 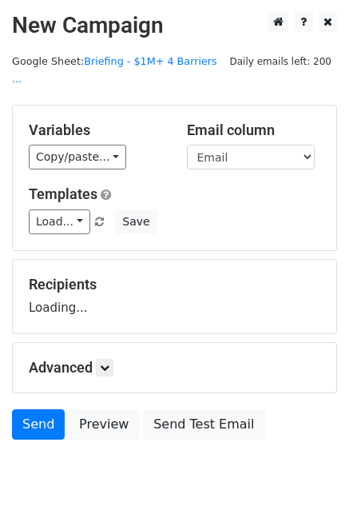 What do you see at coordinates (114, 70) in the screenshot?
I see `small: Google Sheet:` at bounding box center [114, 70].